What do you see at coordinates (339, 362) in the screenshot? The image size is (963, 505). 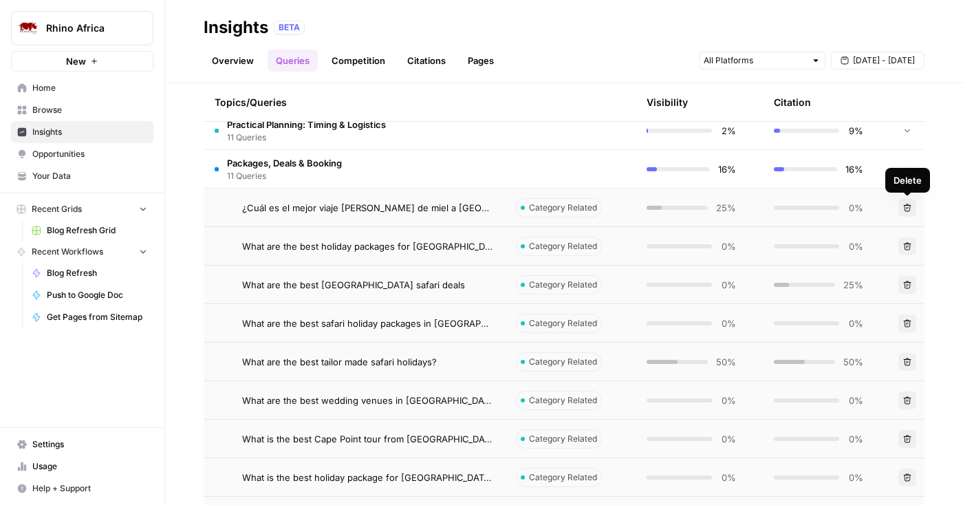 I see `span: What are the best tailor made safari holidays?` at bounding box center [339, 362].